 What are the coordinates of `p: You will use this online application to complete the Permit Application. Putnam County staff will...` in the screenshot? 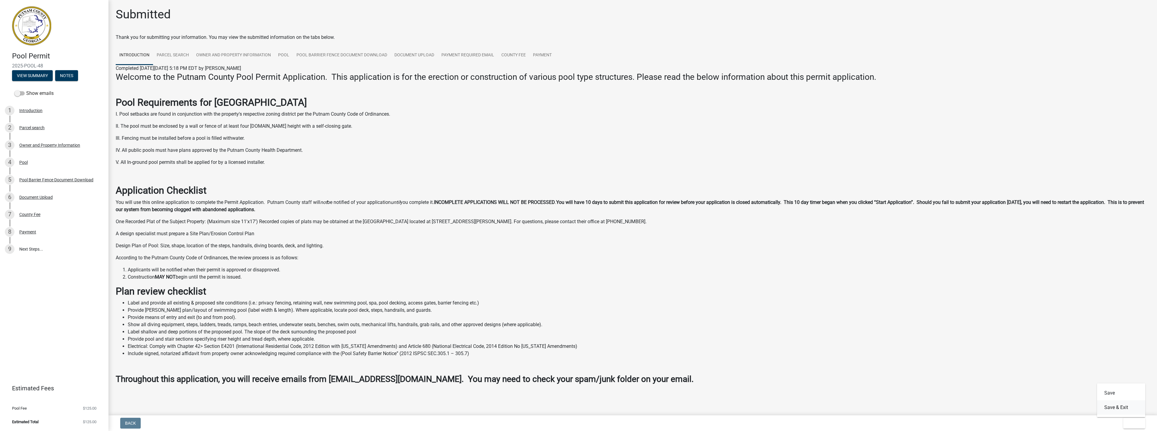 It's located at (633, 206).